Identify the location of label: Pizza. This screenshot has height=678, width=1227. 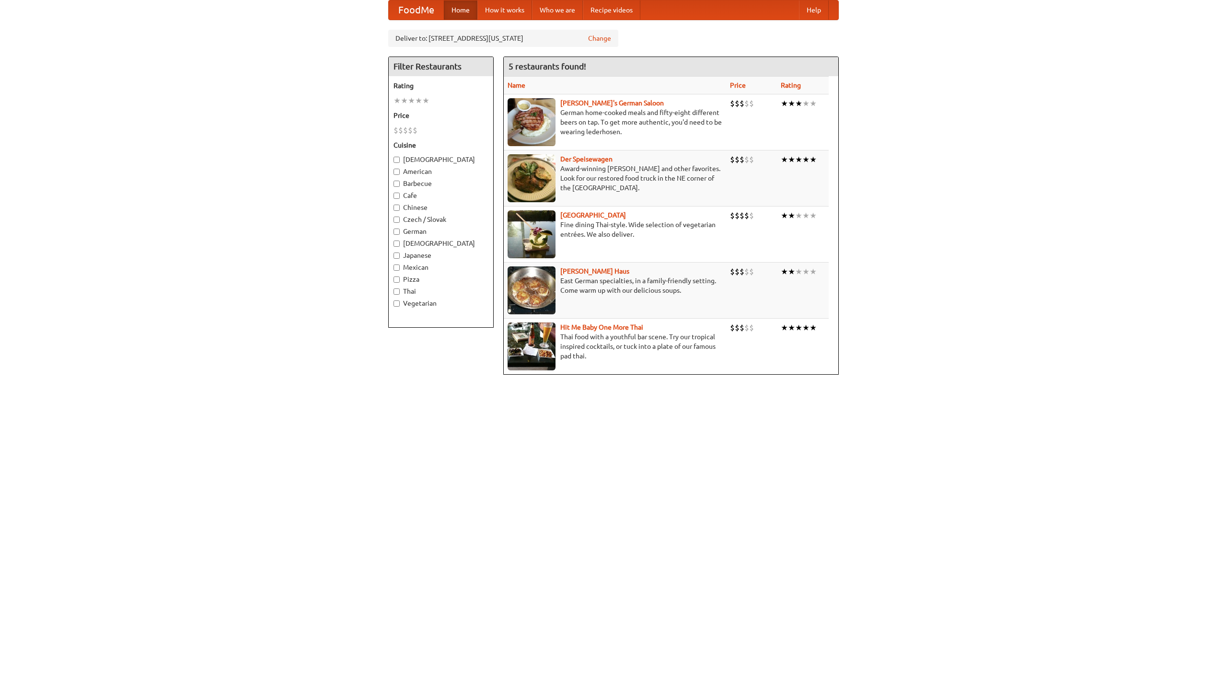
(441, 280).